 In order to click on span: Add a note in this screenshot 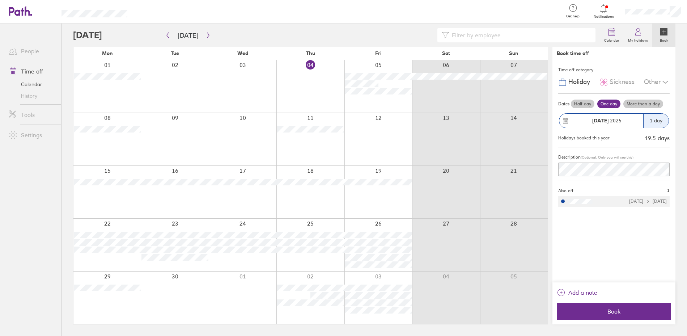, I will do `click(583, 292)`.